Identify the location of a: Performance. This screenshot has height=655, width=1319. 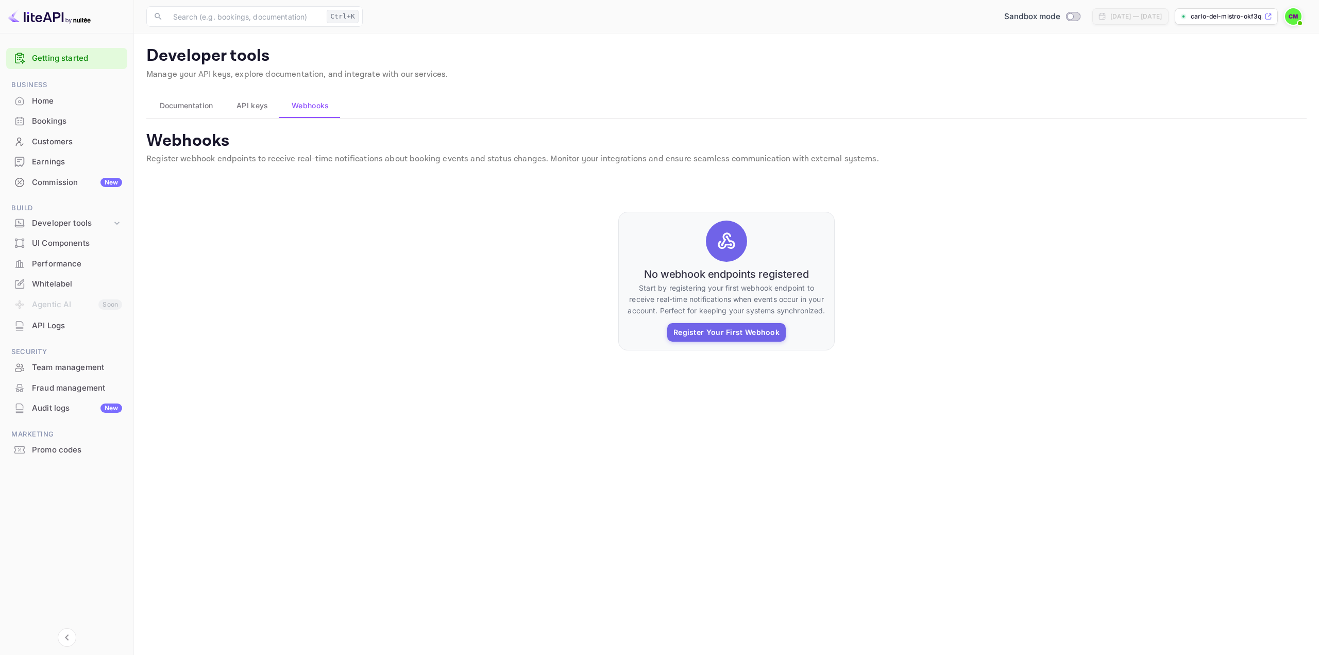
(66, 263).